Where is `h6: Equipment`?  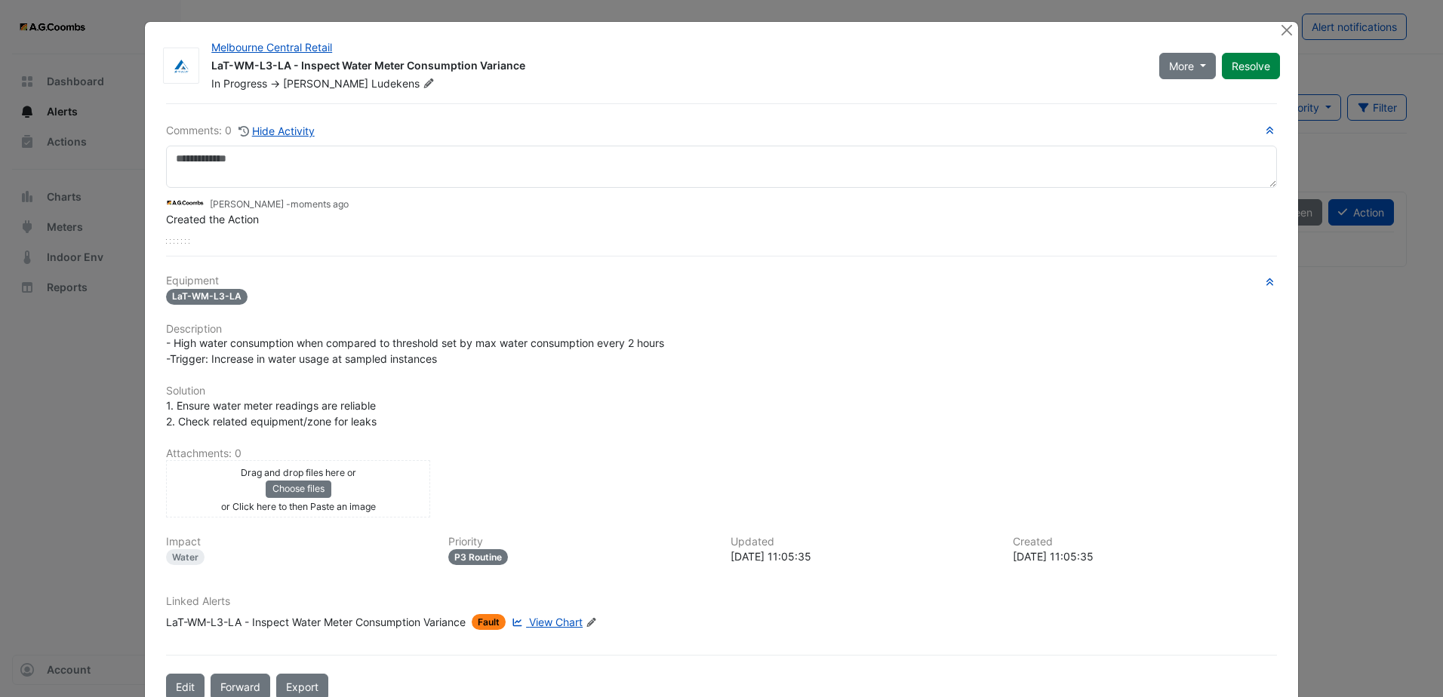 h6: Equipment is located at coordinates (721, 281).